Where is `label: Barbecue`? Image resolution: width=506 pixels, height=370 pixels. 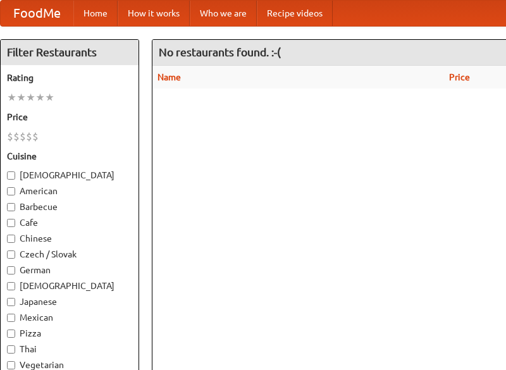 label: Barbecue is located at coordinates (70, 207).